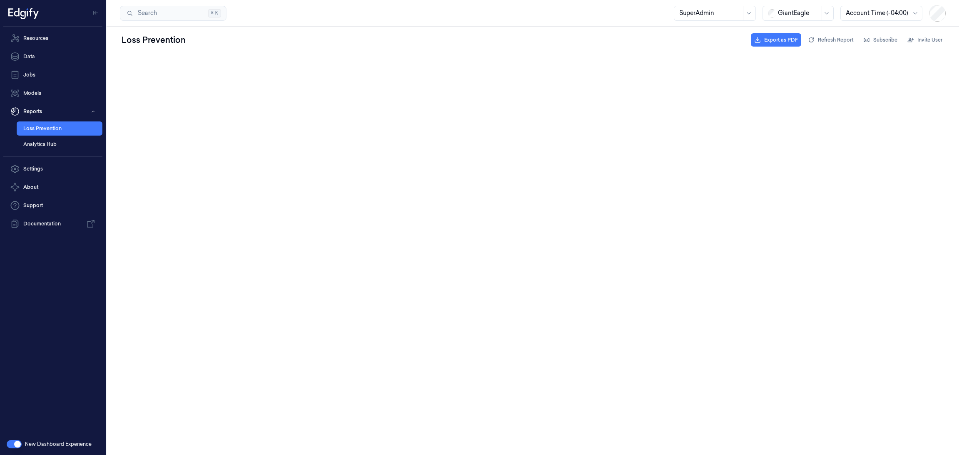 This screenshot has width=959, height=455. I want to click on a: Loss Prevention, so click(60, 129).